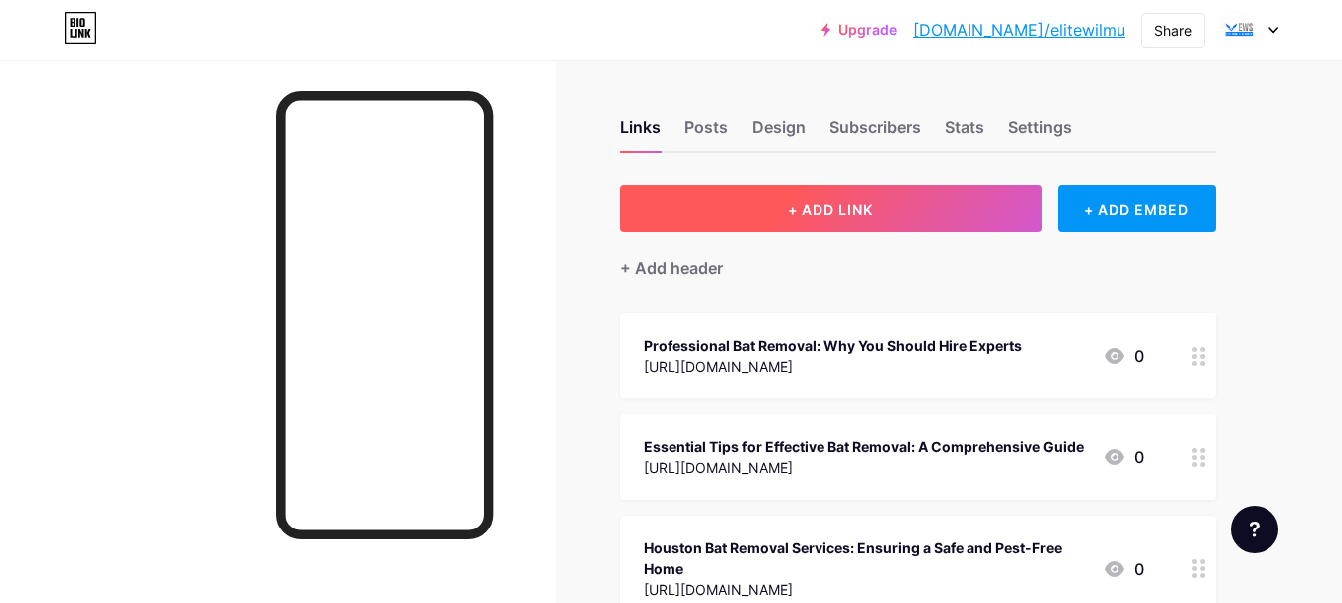  What do you see at coordinates (640, 133) in the screenshot?
I see `div: Links` at bounding box center [640, 133].